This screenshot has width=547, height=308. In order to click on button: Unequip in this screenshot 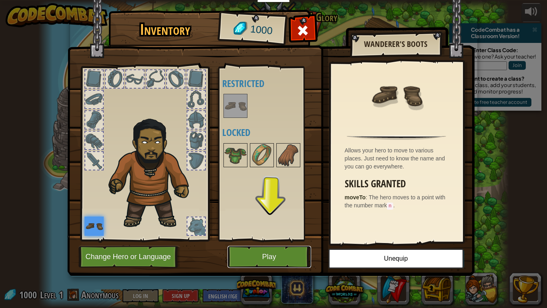, I will do `click(396, 258)`.